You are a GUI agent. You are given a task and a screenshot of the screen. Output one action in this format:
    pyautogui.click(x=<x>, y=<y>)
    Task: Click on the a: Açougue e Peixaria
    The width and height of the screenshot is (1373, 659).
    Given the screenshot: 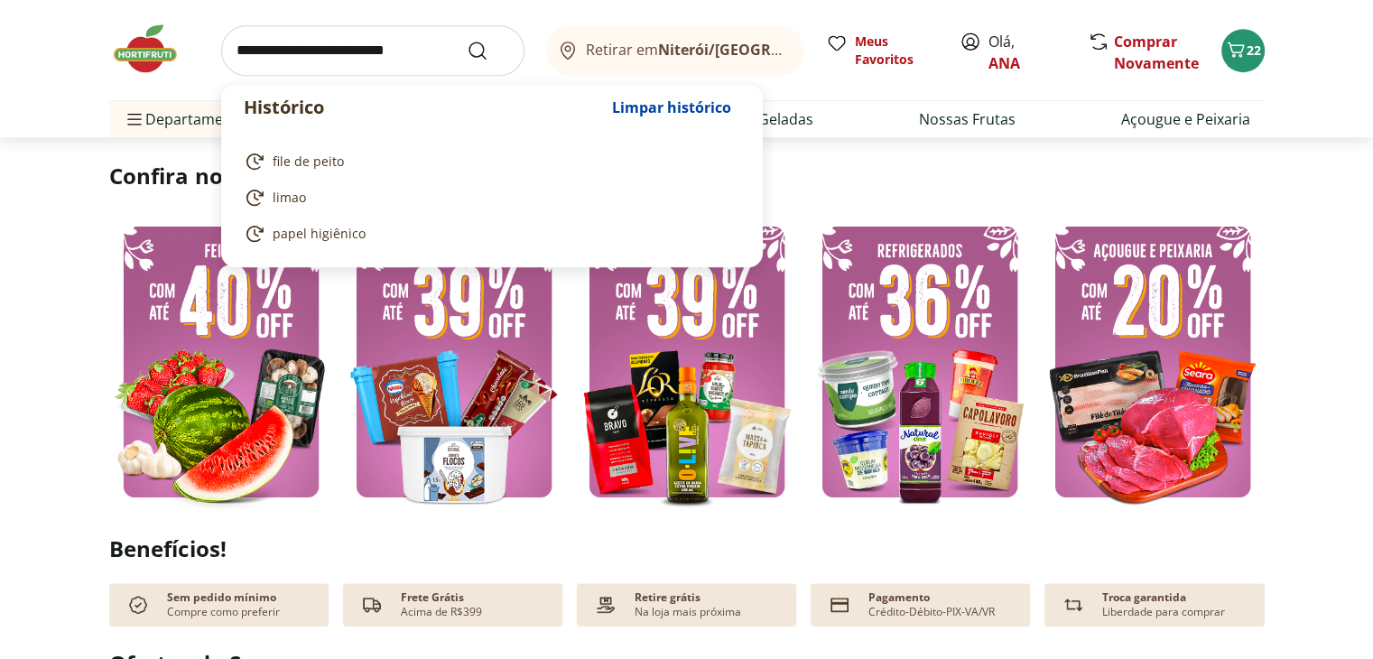 What is the action you would take?
    pyautogui.click(x=1185, y=119)
    